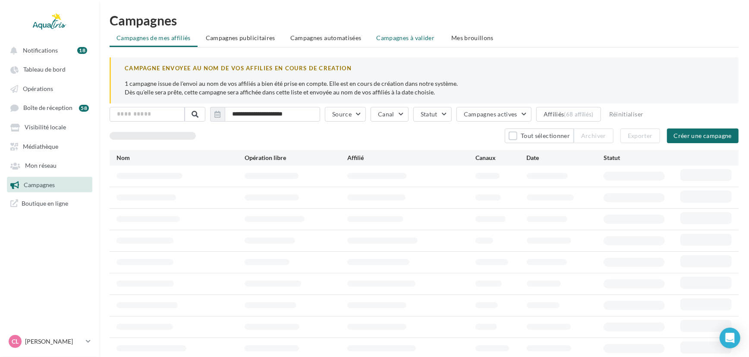 The width and height of the screenshot is (749, 357). What do you see at coordinates (424, 20) in the screenshot?
I see `h1: Campagnes` at bounding box center [424, 20].